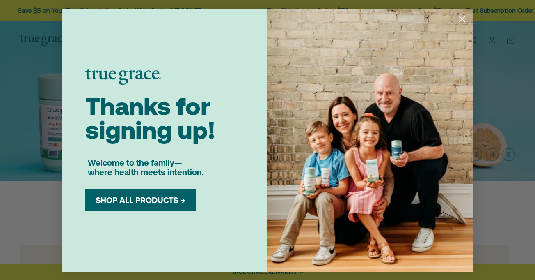 This screenshot has height=280, width=535. I want to click on img: logo placeholder, so click(123, 77).